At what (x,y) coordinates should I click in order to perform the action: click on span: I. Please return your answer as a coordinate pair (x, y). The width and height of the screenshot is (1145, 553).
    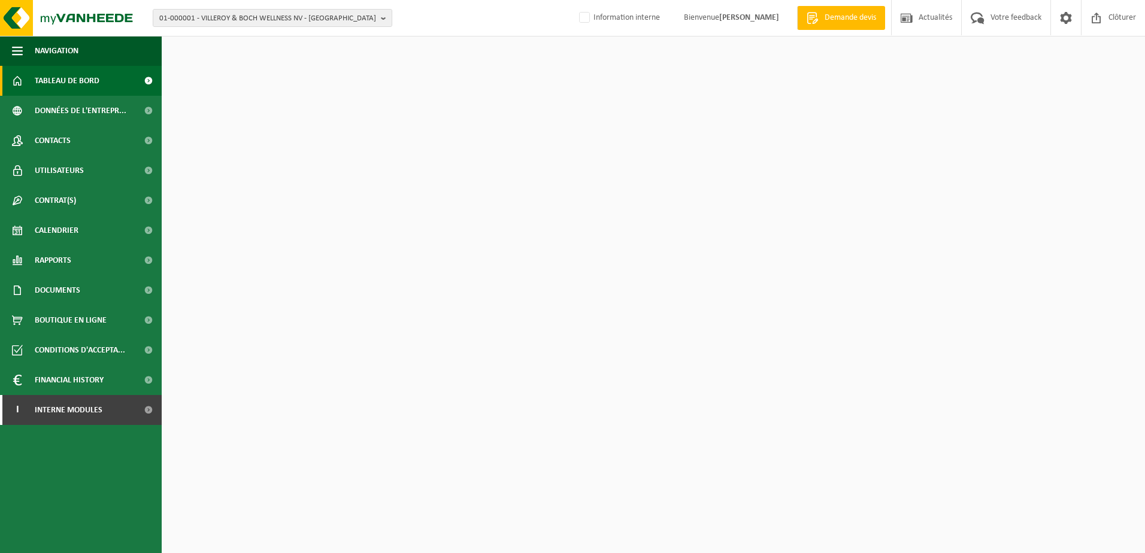
    Looking at the image, I should click on (17, 410).